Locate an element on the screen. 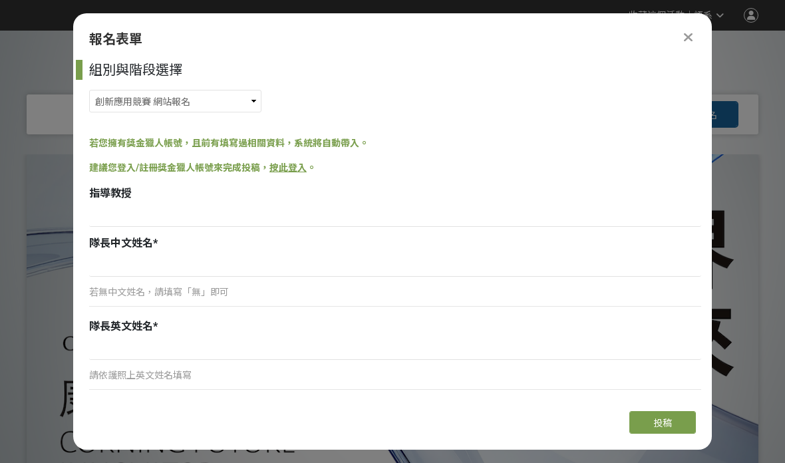 The height and width of the screenshot is (463, 785). a: 按此登入 is located at coordinates (288, 168).